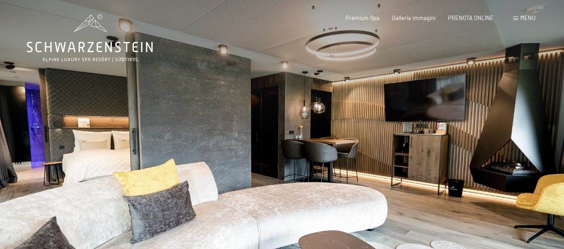  Describe the element at coordinates (362, 18) in the screenshot. I see `span: Premium Spa` at that location.